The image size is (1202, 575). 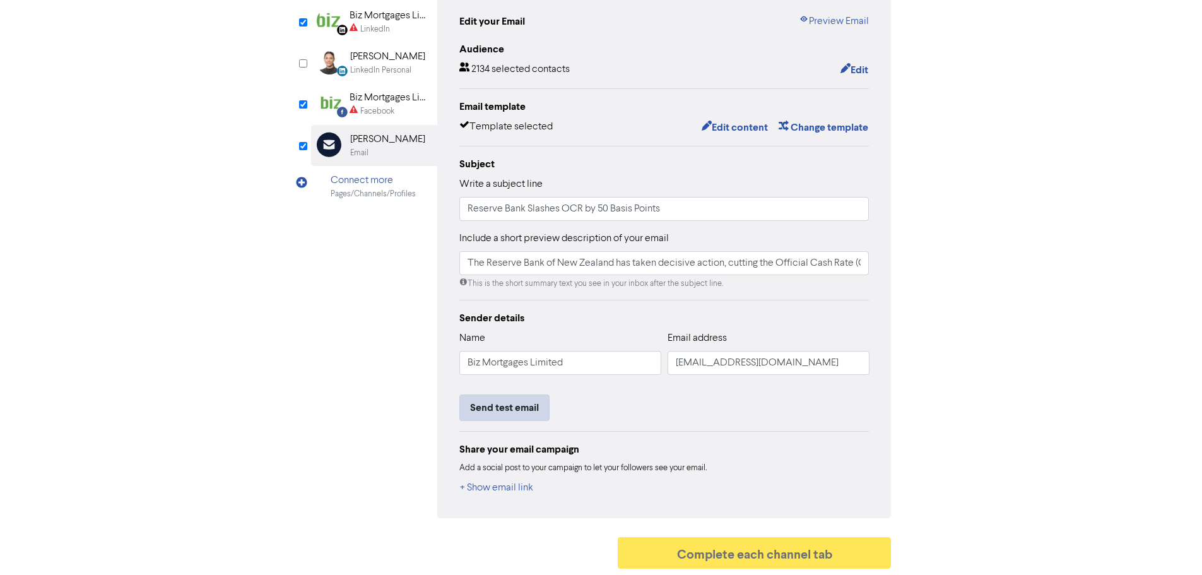 I want to click on img: Facebook, so click(x=329, y=103).